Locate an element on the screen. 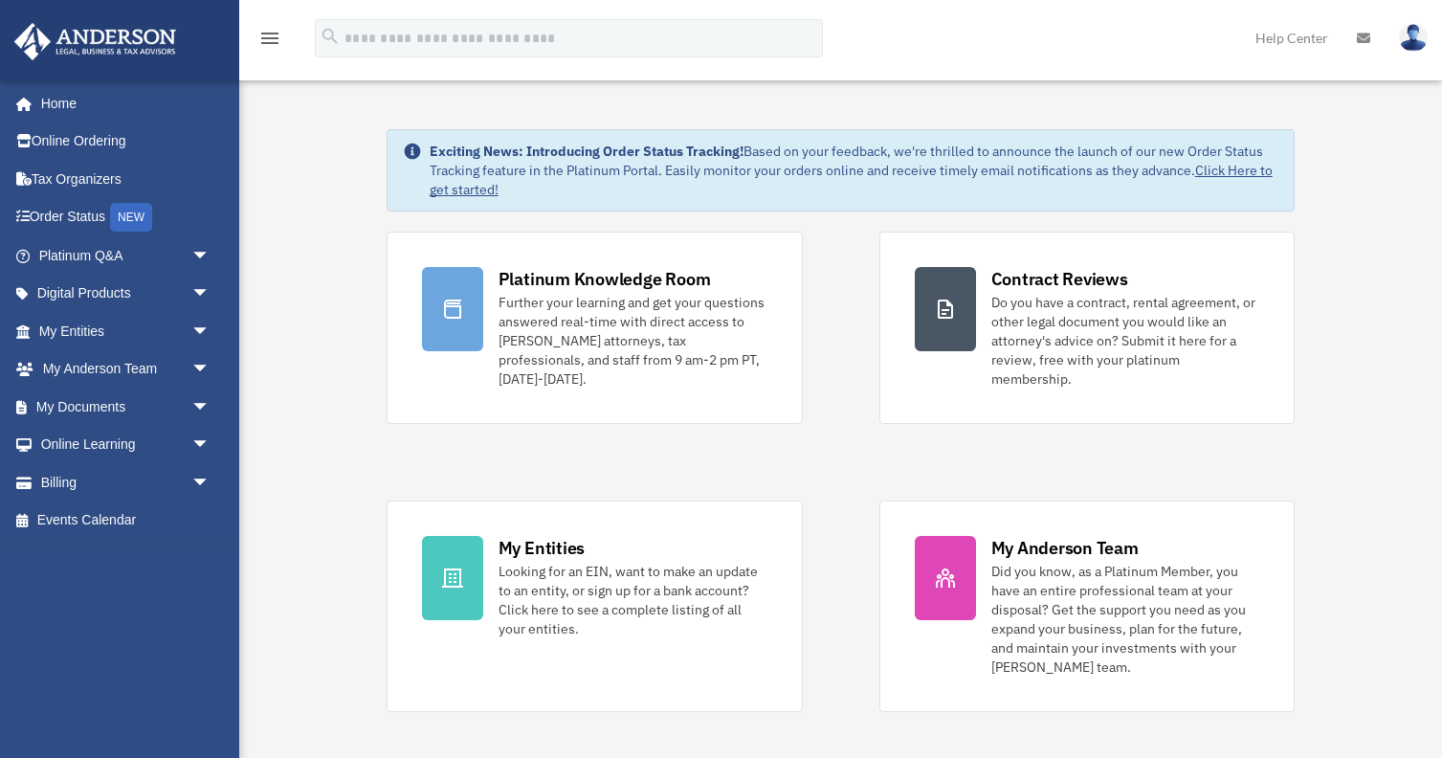 Image resolution: width=1442 pixels, height=758 pixels. a: My Documentsarrow_drop_down is located at coordinates (126, 407).